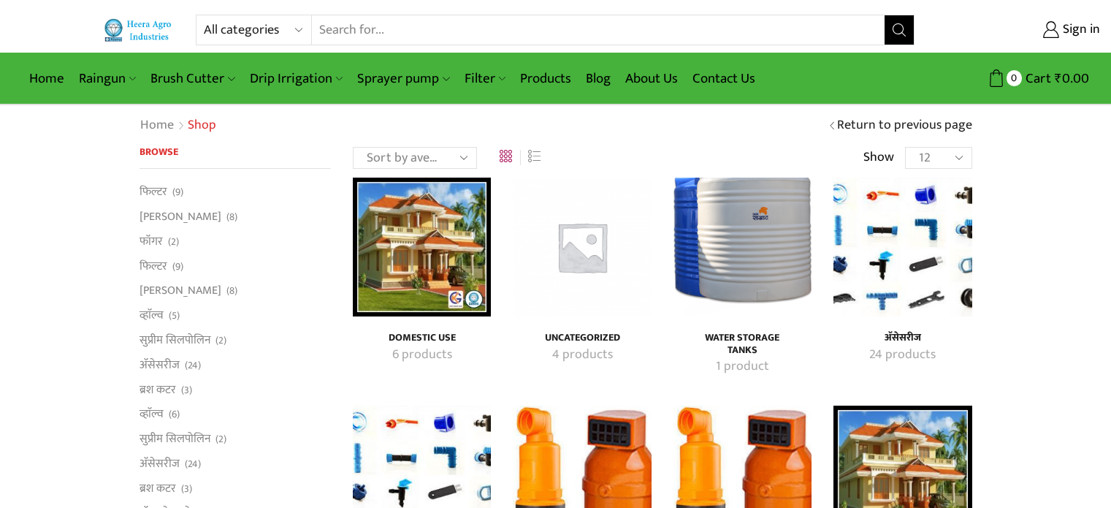 The image size is (1111, 508). Describe the element at coordinates (582, 338) in the screenshot. I see `h4: Uncategorized` at that location.